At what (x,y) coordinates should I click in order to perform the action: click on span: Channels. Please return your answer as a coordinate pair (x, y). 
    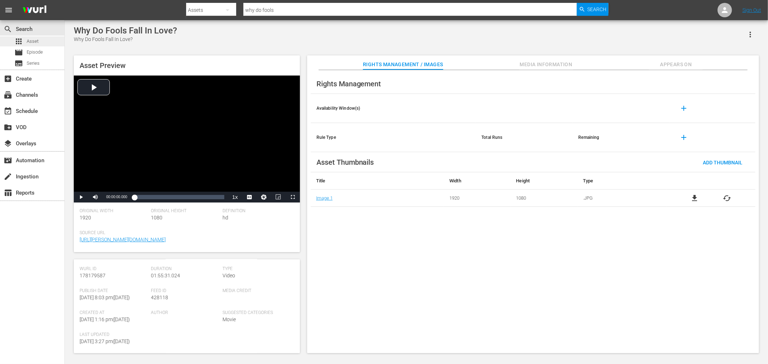
    Looking at the image, I should click on (8, 95).